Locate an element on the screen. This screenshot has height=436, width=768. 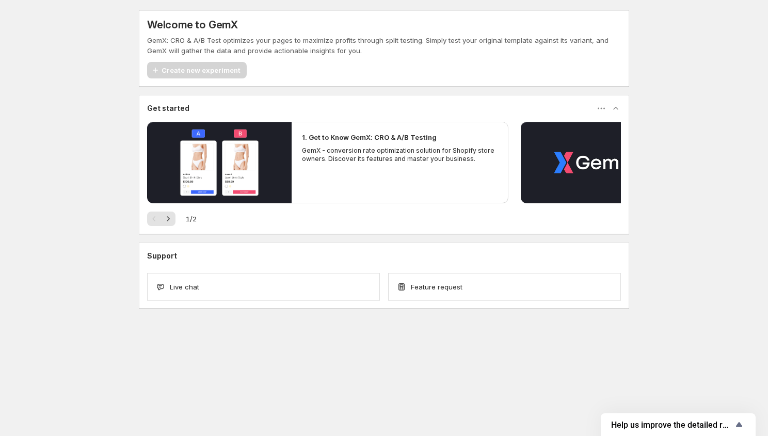
p: GemX: CRO & A/B Test optimizes your pages to maximize profits through split testing. Simply test ... is located at coordinates (384, 45).